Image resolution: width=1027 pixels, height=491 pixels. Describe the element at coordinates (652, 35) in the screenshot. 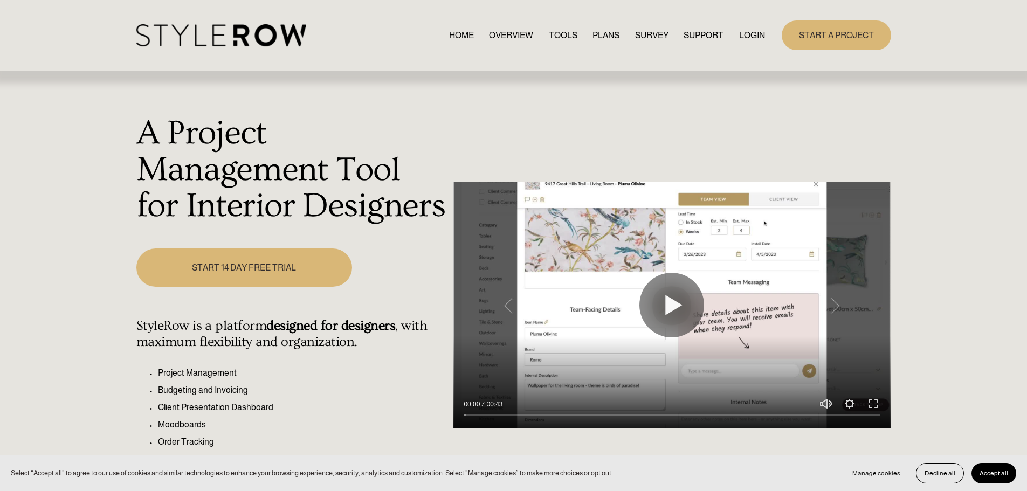

I see `a: SURVEY` at that location.